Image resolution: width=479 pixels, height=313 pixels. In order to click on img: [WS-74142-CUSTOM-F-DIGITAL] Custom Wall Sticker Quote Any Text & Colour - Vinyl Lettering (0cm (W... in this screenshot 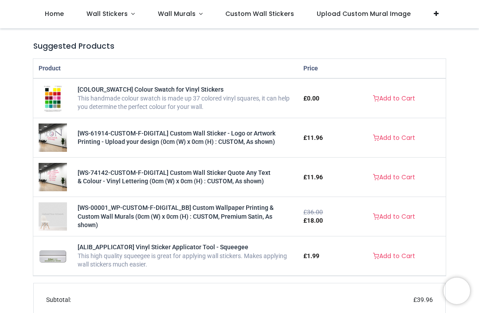, I will do `click(53, 177)`.